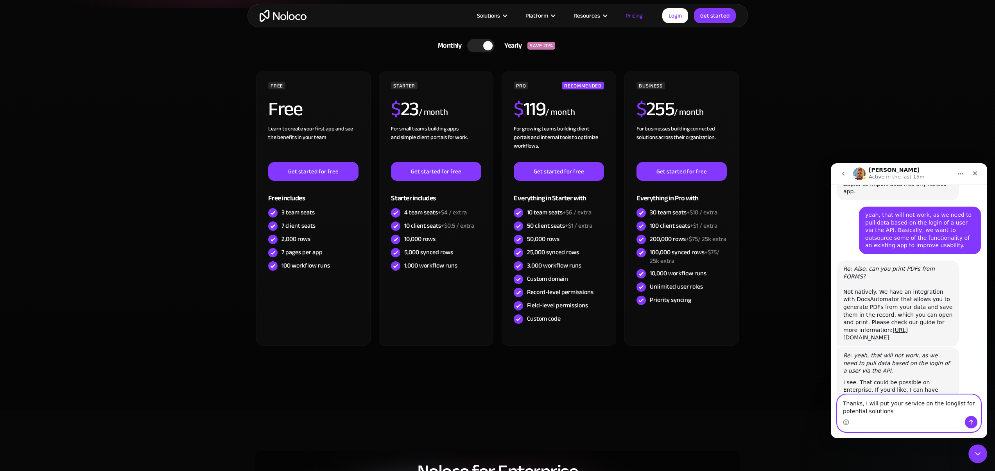 The height and width of the screenshot is (471, 995). Describe the element at coordinates (428, 252) in the screenshot. I see `div: 5,000 synced rows` at that location.